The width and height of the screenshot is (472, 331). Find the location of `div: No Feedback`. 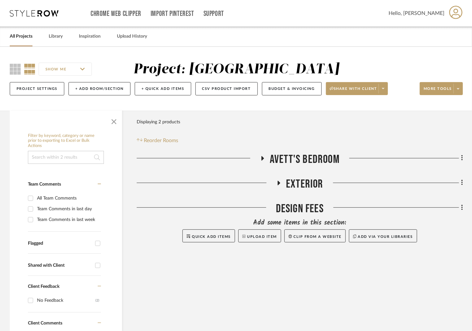

div: No Feedback is located at coordinates (66, 300).